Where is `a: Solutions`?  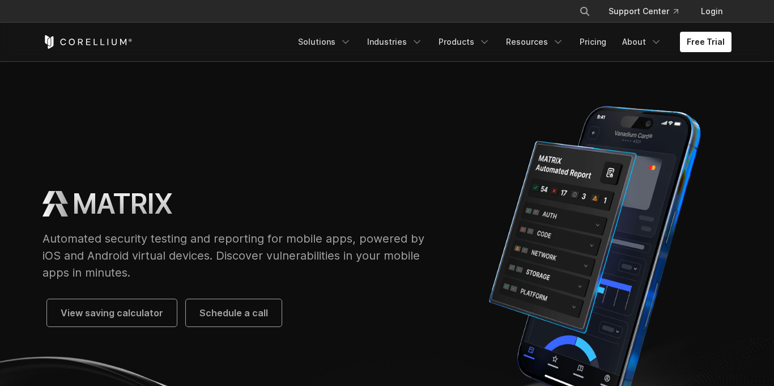 a: Solutions is located at coordinates (325, 42).